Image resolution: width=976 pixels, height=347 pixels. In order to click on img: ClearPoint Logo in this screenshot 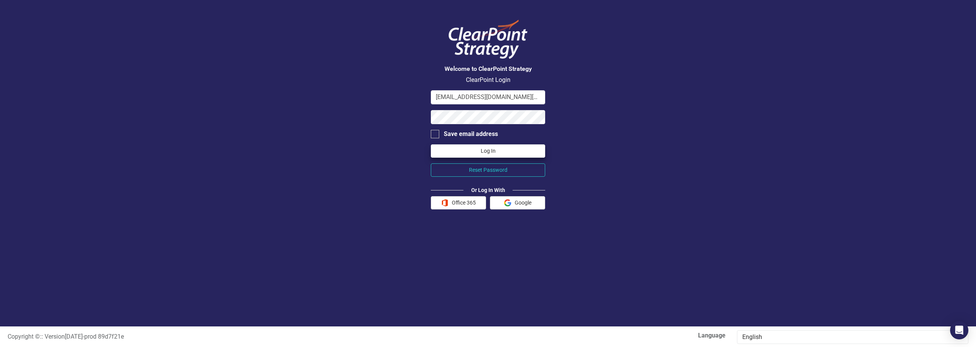, I will do `click(488, 39)`.